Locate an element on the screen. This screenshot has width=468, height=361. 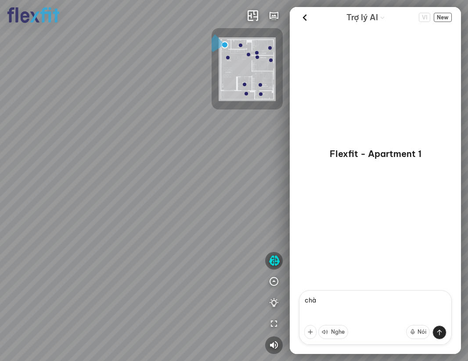
img: Flexfit_Apt1_M__JKL4XAWR2ATG_large.png is located at coordinates (247, 69).